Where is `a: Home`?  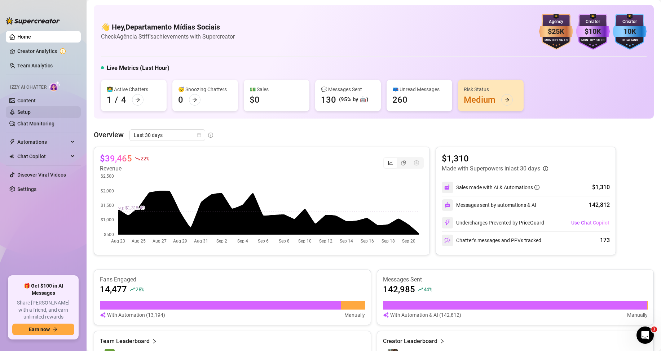
a: Home is located at coordinates (24, 37).